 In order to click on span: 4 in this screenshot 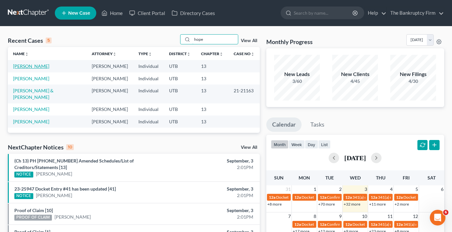, I will do `click(391, 189)`.